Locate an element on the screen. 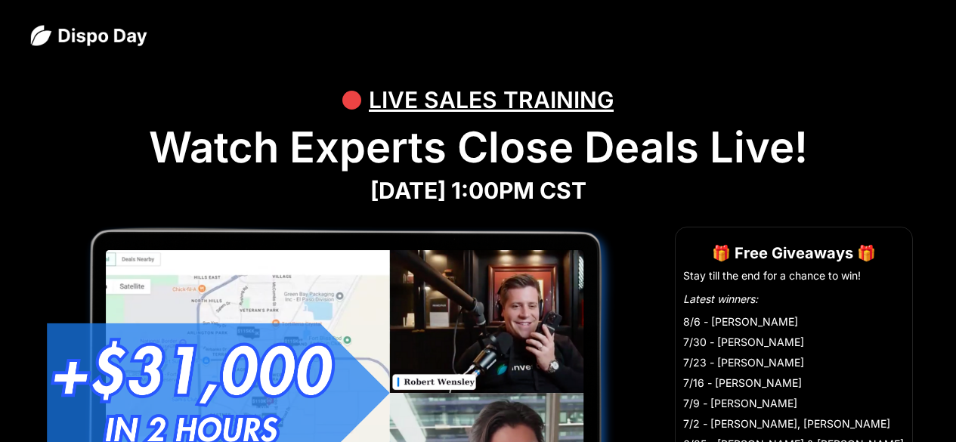  h1: Watch Experts Close Deals Live! is located at coordinates (478, 147).